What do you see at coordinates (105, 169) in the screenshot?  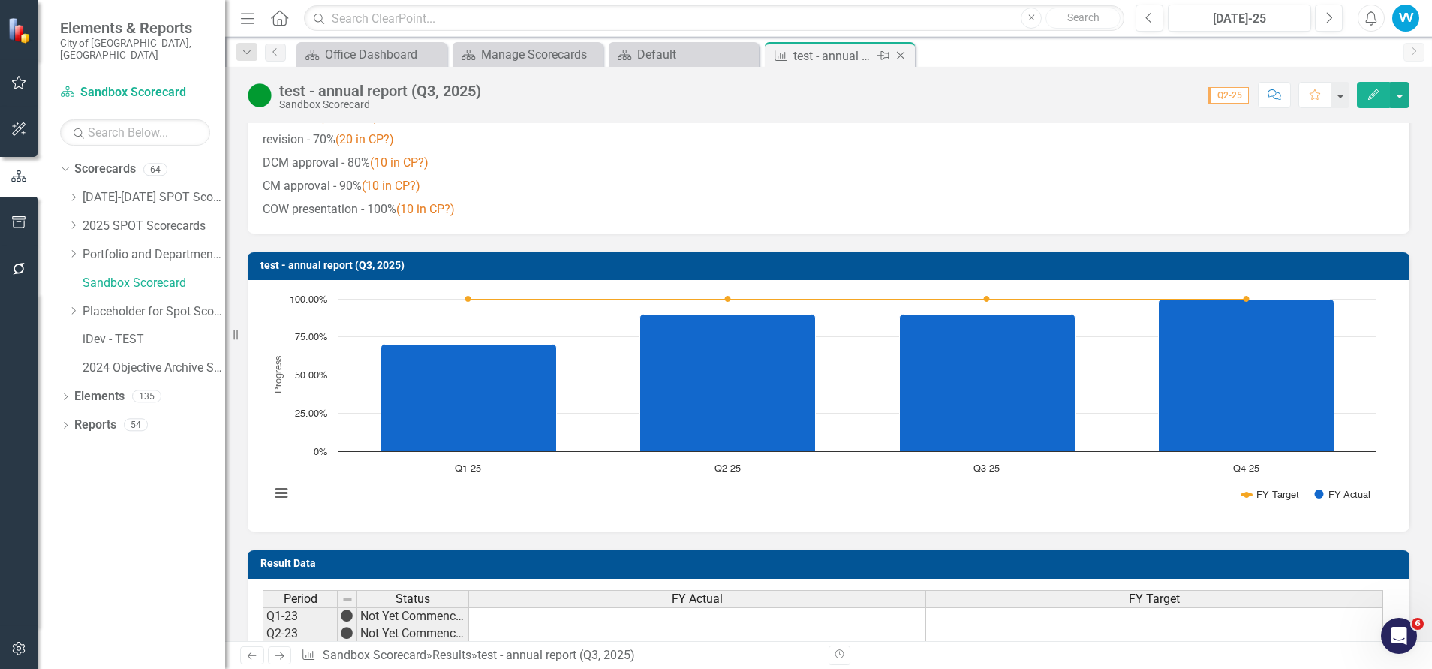 I see `a: Scorecards` at bounding box center [105, 169].